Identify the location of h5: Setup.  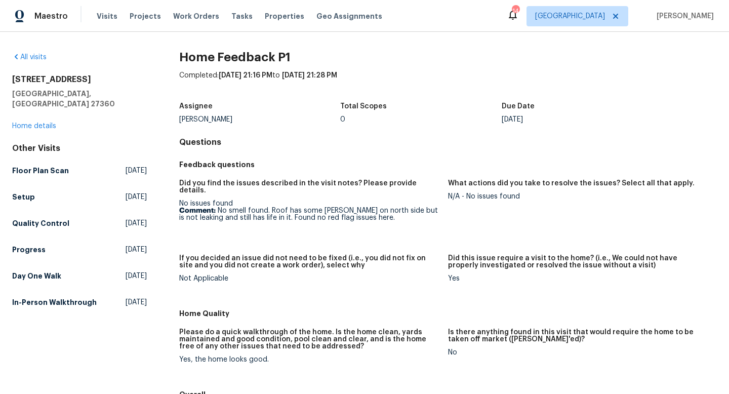
(23, 197).